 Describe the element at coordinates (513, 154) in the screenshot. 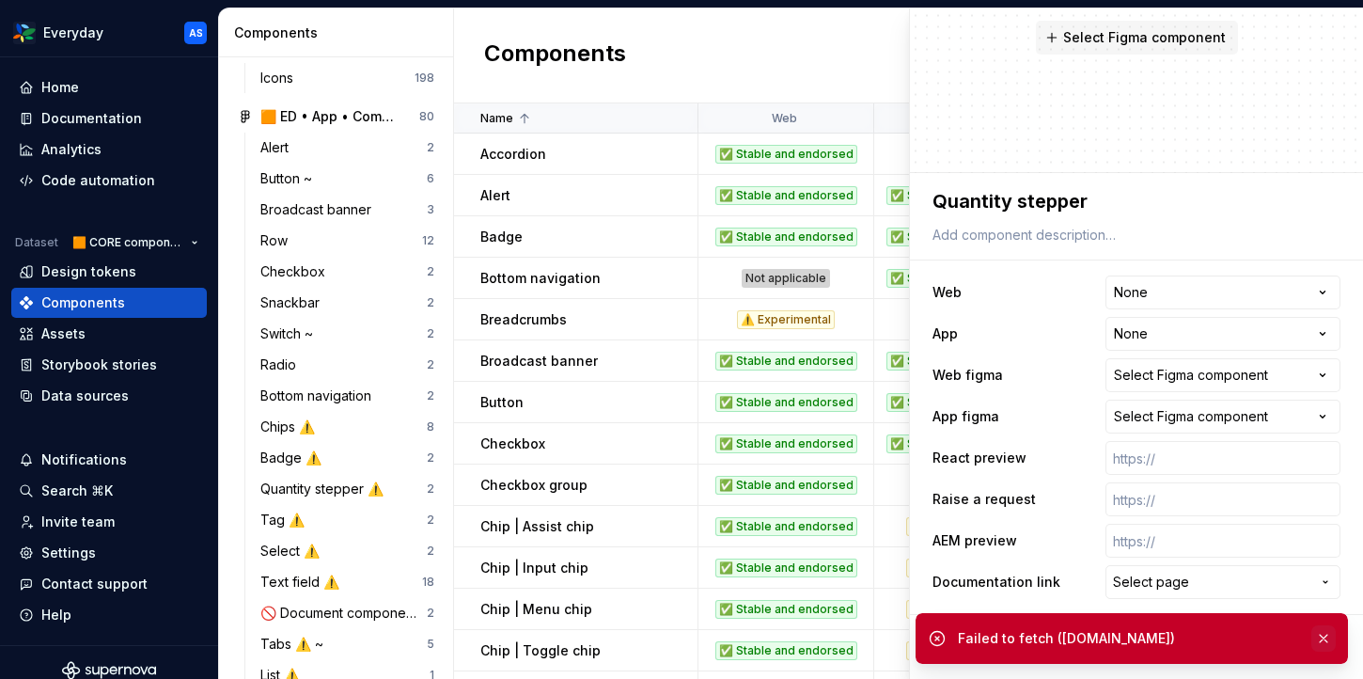

I see `p: Accordion` at that location.